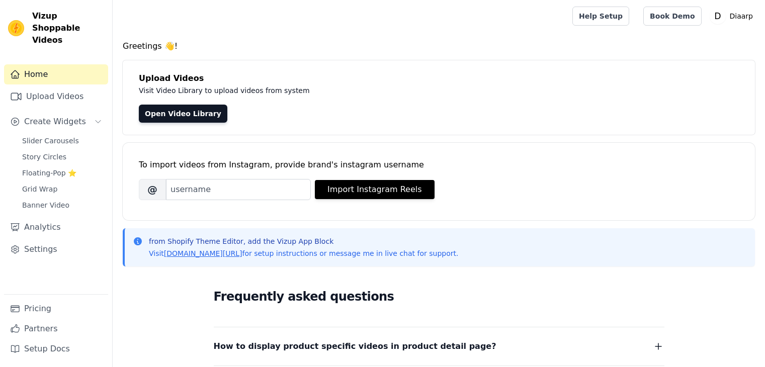 This screenshot has width=765, height=367. What do you see at coordinates (183, 114) in the screenshot?
I see `a: Open Video Library` at bounding box center [183, 114].